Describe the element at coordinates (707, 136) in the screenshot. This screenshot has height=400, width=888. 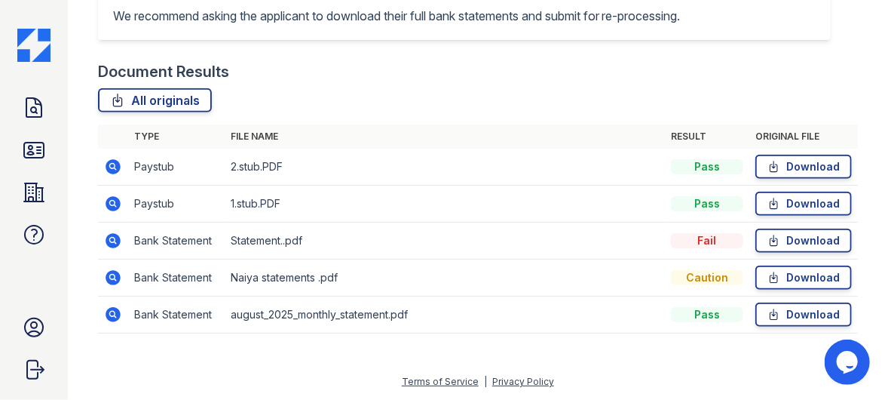
I see `th: Result` at that location.